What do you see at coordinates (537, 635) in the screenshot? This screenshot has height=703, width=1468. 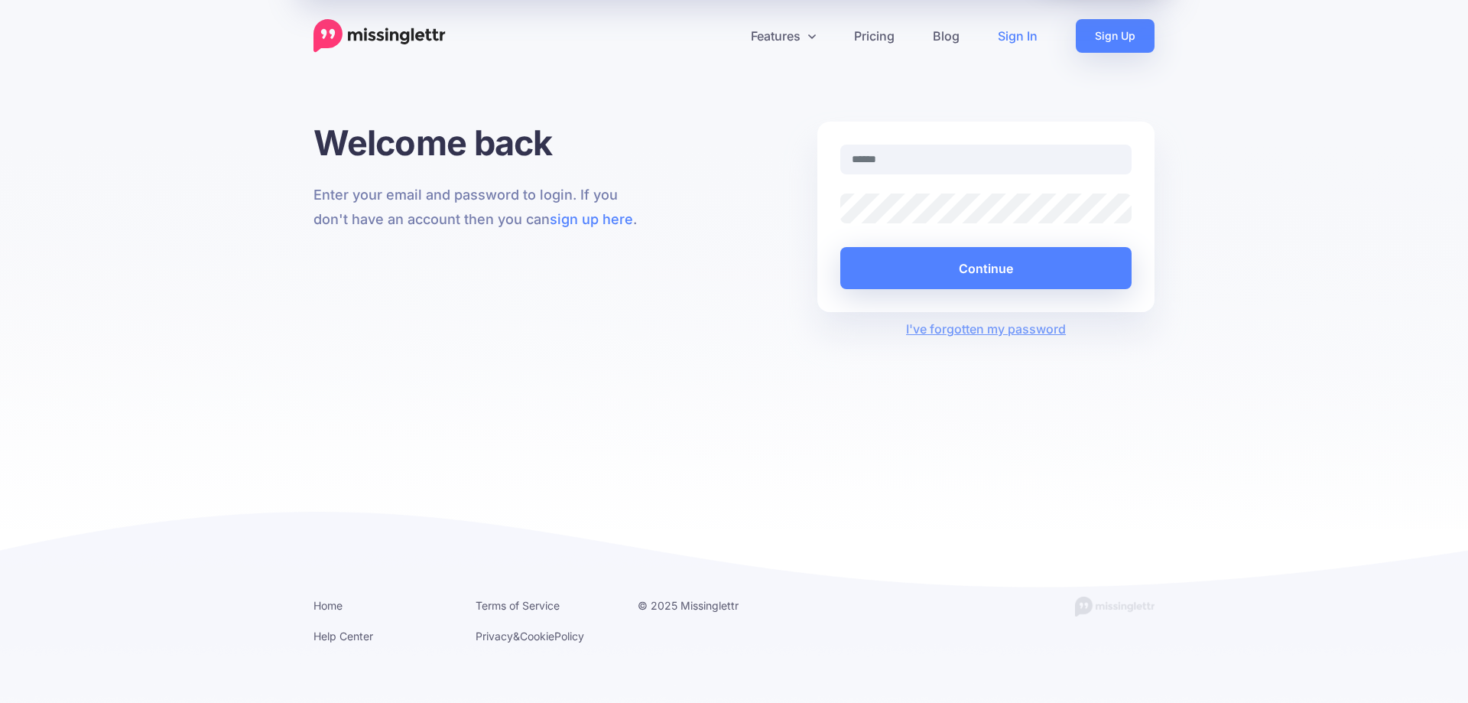 I see `a: Cookie` at bounding box center [537, 635].